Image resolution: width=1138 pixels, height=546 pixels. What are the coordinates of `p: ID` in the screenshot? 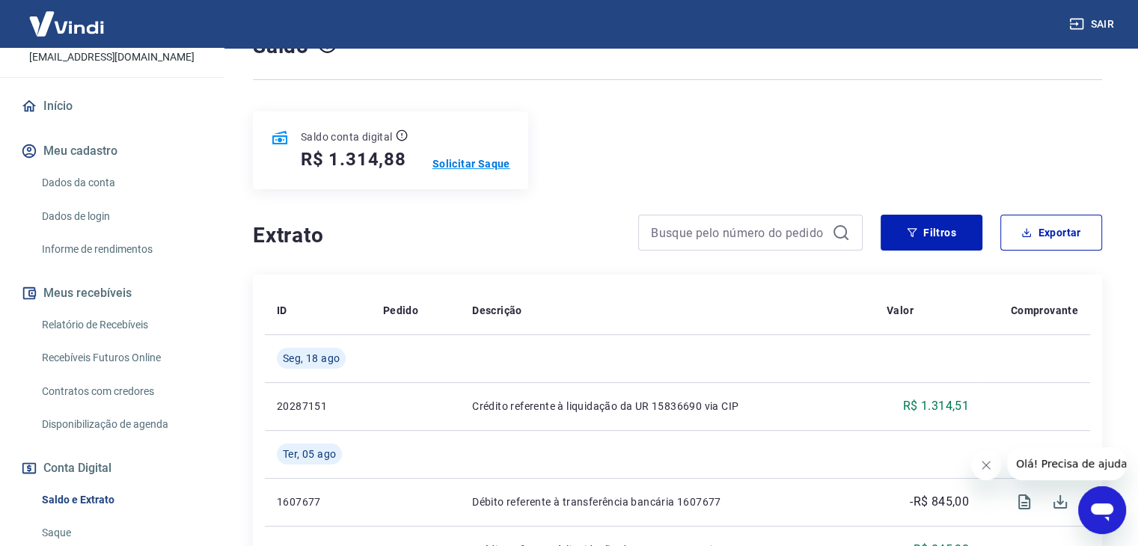 It's located at (282, 311).